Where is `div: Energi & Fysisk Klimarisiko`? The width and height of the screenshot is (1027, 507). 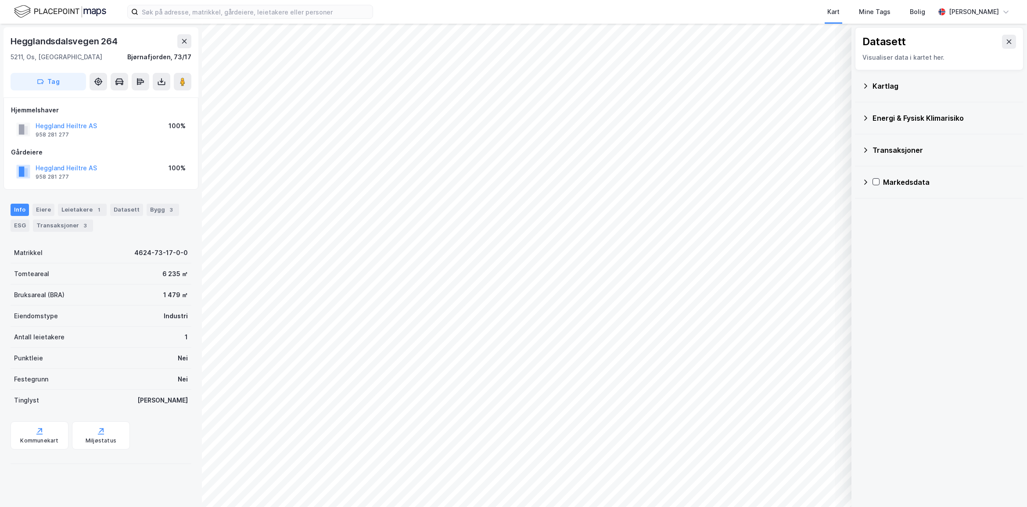 div: Energi & Fysisk Klimarisiko is located at coordinates (945, 118).